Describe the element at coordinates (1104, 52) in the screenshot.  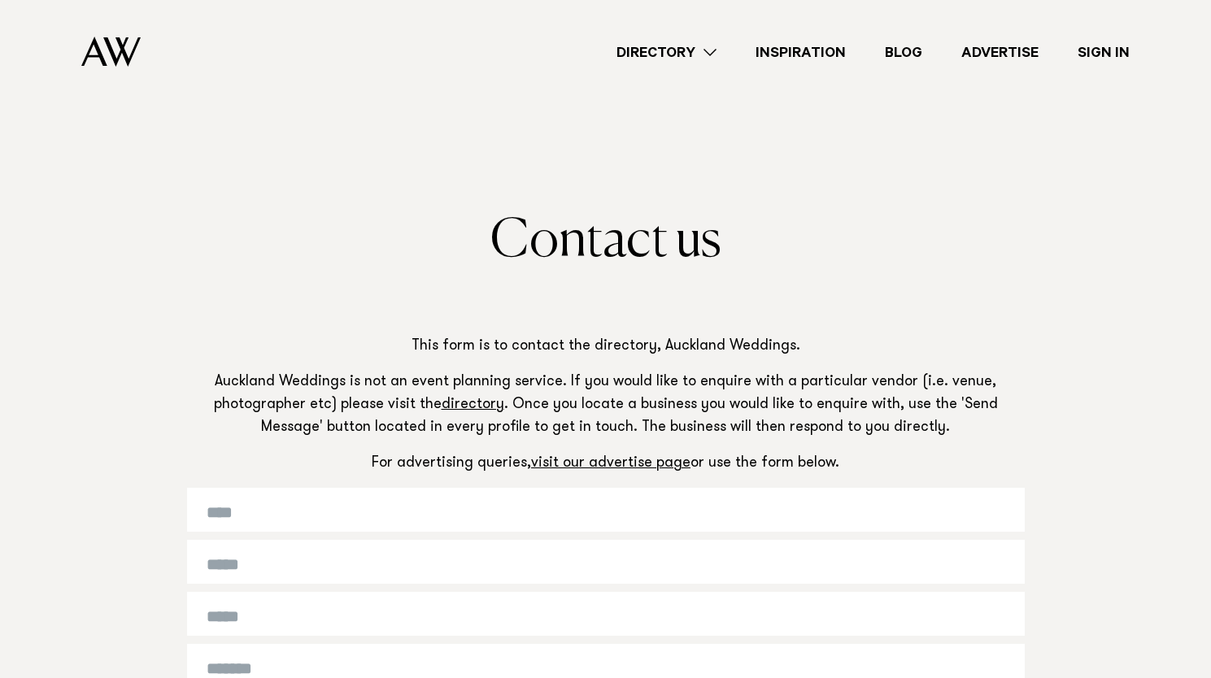
I see `a: Sign In` at that location.